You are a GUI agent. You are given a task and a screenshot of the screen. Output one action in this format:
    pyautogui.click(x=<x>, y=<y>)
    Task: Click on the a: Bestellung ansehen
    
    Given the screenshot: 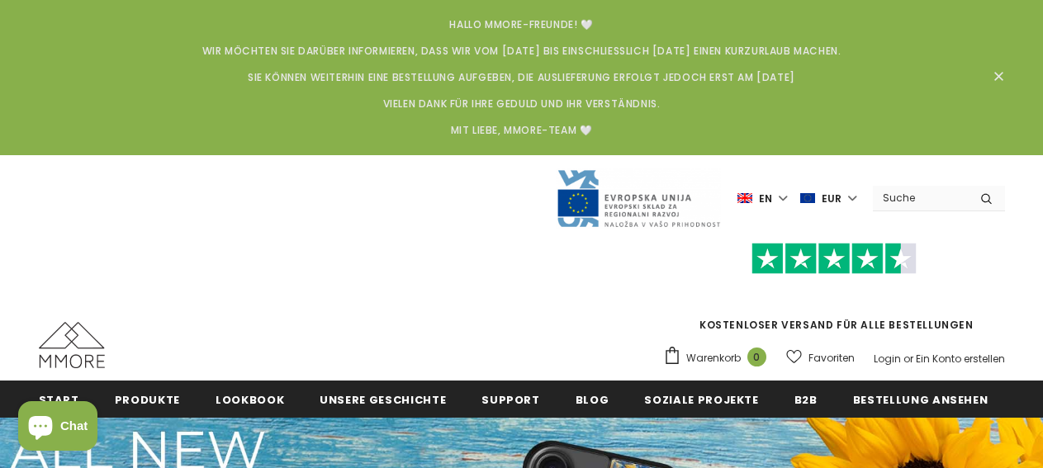 What is the action you would take?
    pyautogui.click(x=921, y=399)
    